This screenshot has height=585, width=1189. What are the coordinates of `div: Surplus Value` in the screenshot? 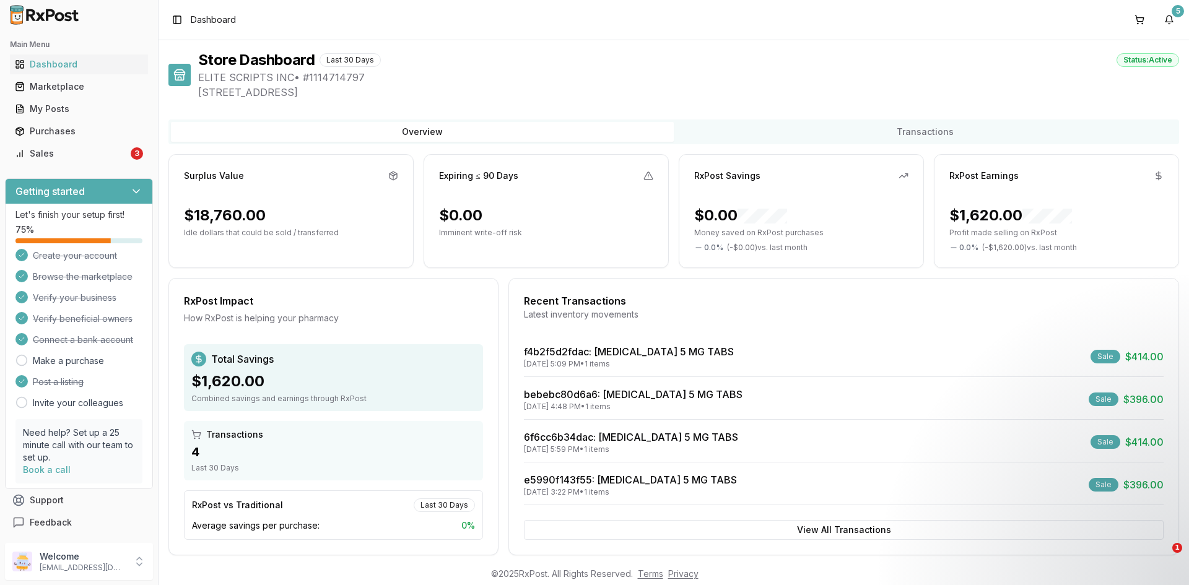 It's located at (214, 176).